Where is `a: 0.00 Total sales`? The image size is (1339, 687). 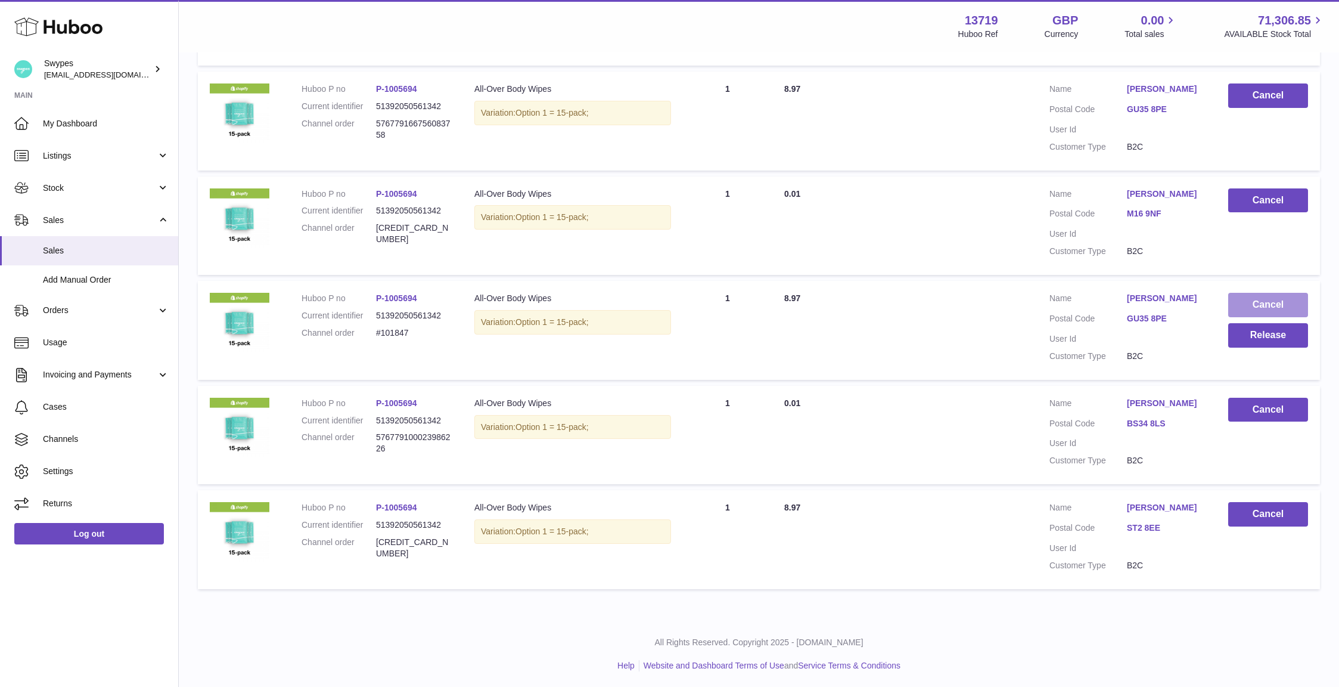
a: 0.00 Total sales is located at coordinates (1151, 26).